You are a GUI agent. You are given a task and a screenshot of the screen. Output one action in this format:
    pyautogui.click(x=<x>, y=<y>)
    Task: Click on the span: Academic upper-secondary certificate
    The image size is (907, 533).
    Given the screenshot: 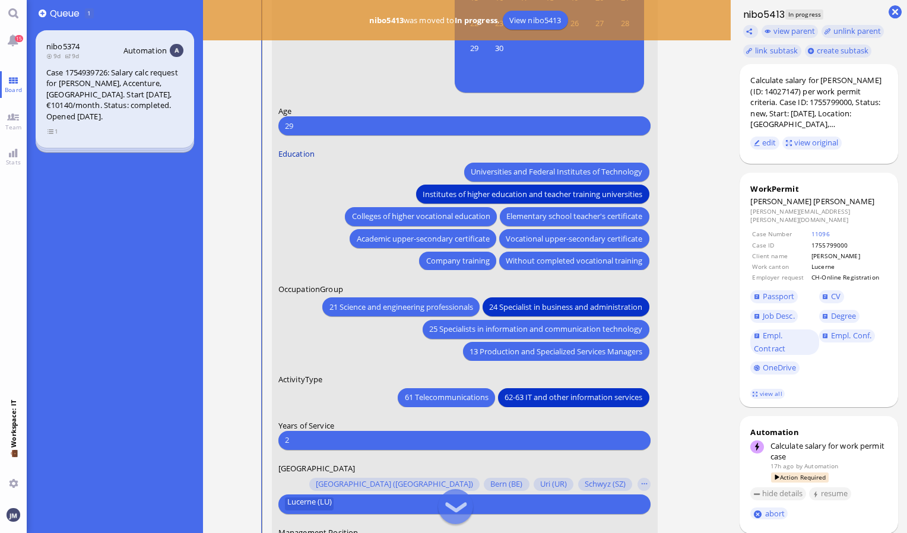 What is the action you would take?
    pyautogui.click(x=423, y=238)
    